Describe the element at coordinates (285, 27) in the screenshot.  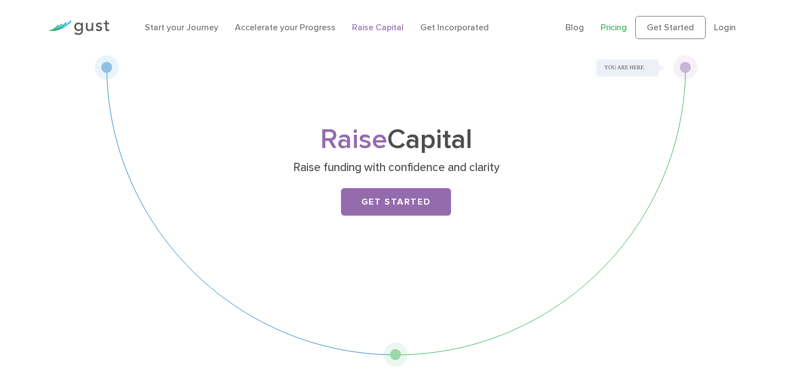
I see `a: Accelerate your Progress` at that location.